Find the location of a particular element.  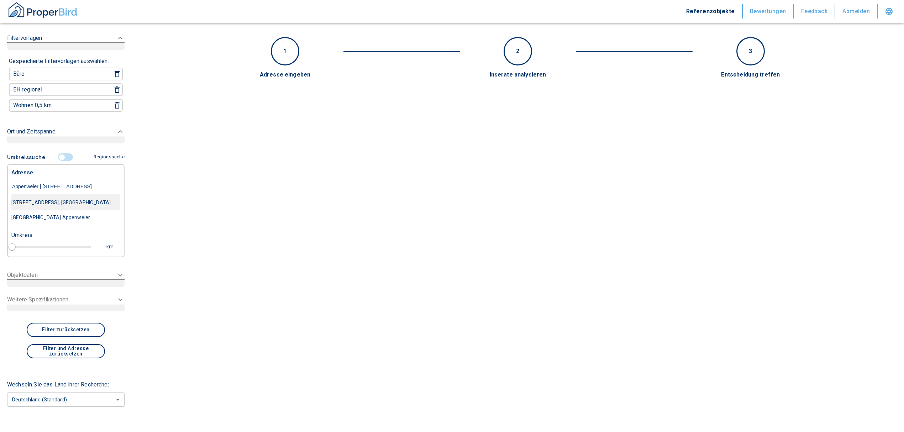

p: Ort und Zeitspanne is located at coordinates (31, 132).